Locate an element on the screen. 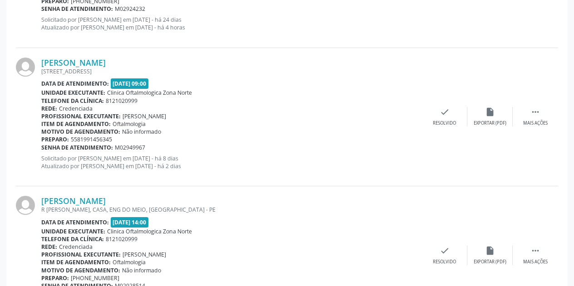  span: M02949967 is located at coordinates (130, 147).